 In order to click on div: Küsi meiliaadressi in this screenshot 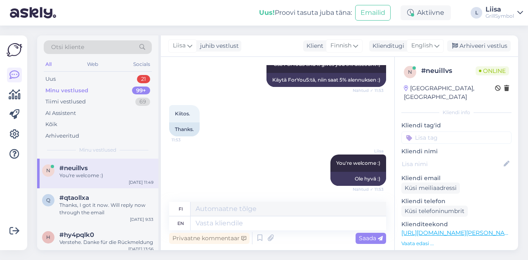, I will do `click(431, 188)`.